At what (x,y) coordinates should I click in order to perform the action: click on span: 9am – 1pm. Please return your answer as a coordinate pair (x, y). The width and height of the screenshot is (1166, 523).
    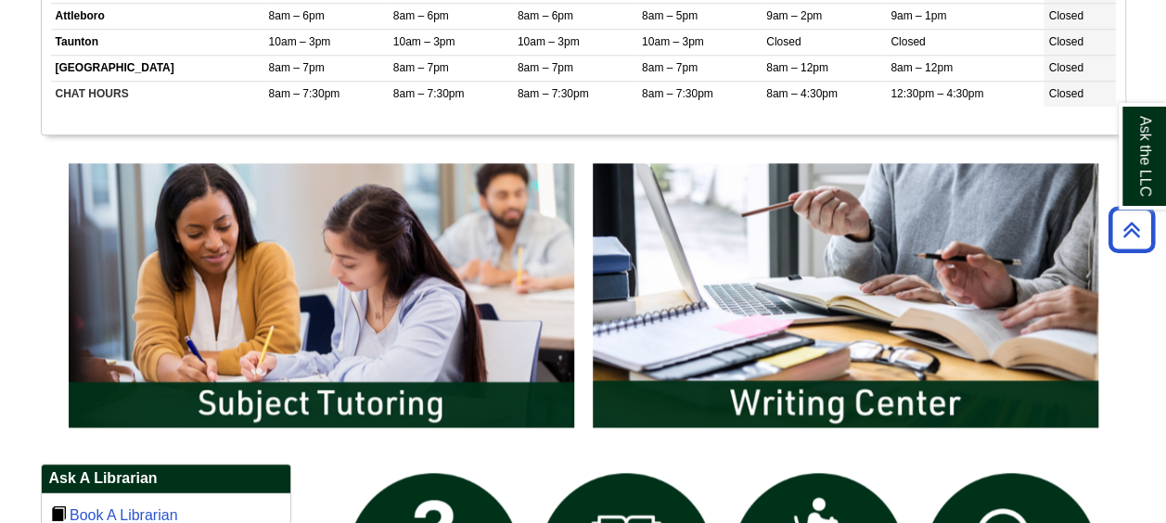
    Looking at the image, I should click on (918, 16).